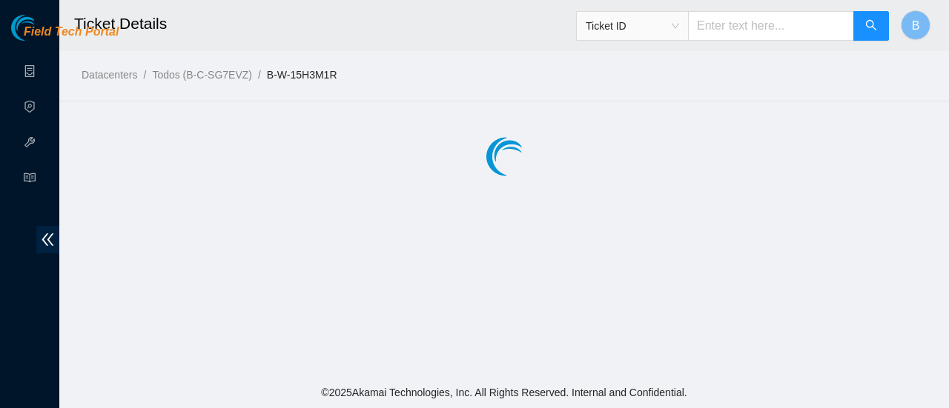 This screenshot has height=408, width=949. I want to click on span: Ticket ID, so click(632, 26).